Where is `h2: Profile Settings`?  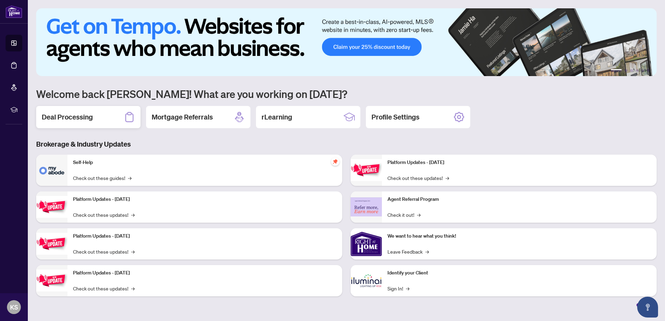
h2: Profile Settings is located at coordinates (395, 117).